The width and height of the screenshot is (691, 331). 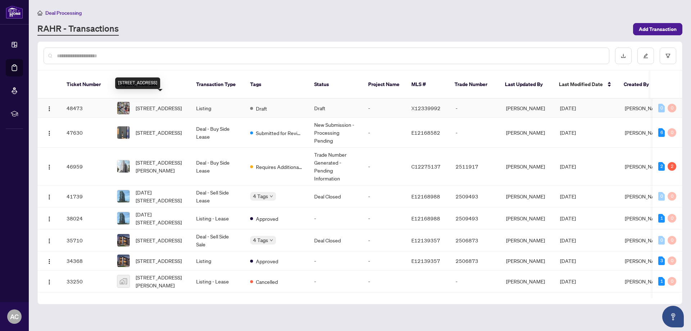 I want to click on span: Approved, so click(x=267, y=261).